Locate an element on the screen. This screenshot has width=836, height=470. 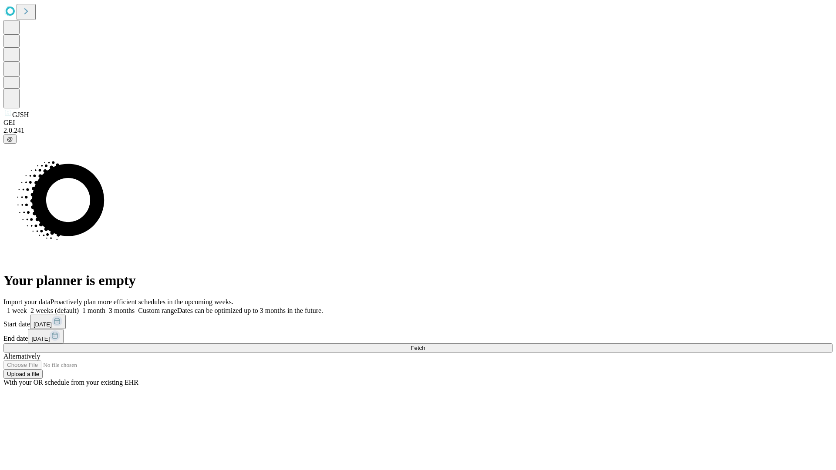
span: Fetch is located at coordinates (418, 348).